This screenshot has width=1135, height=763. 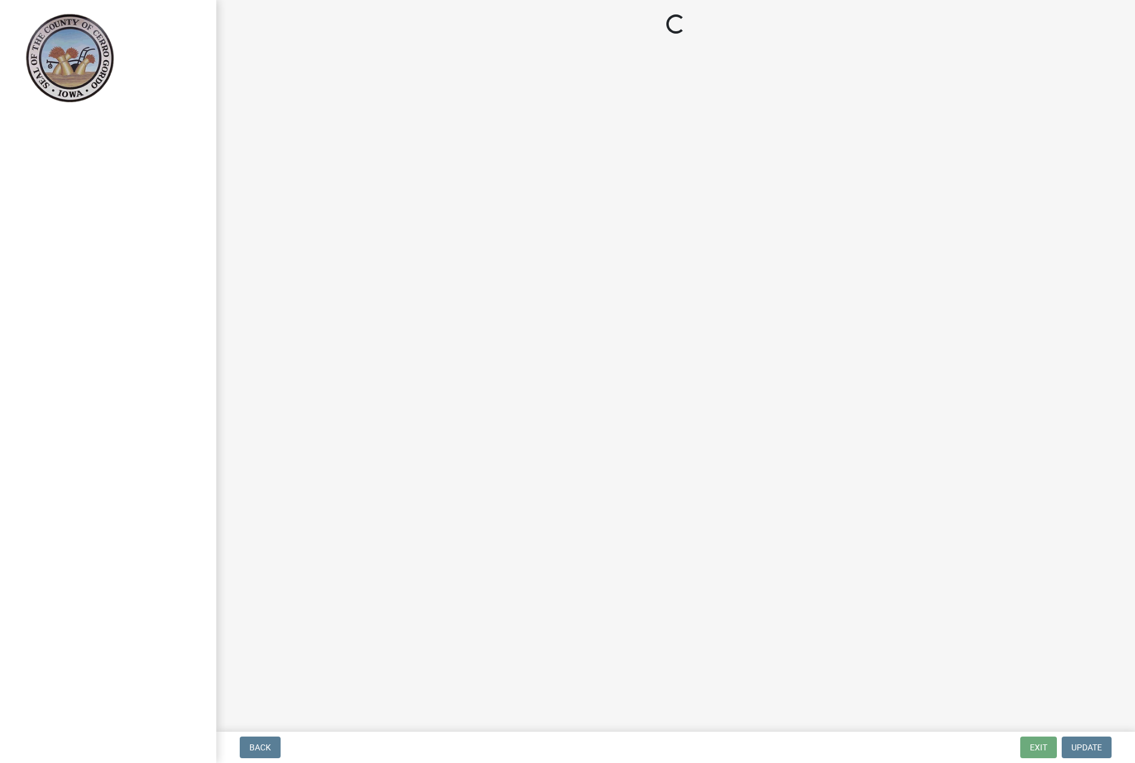 What do you see at coordinates (260, 747) in the screenshot?
I see `button: Back` at bounding box center [260, 747].